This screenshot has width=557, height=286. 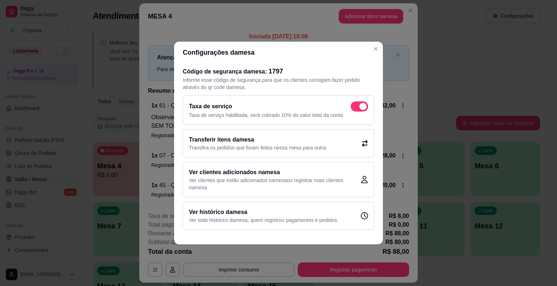 What do you see at coordinates (375, 49) in the screenshot?
I see `button: Close` at bounding box center [375, 49].